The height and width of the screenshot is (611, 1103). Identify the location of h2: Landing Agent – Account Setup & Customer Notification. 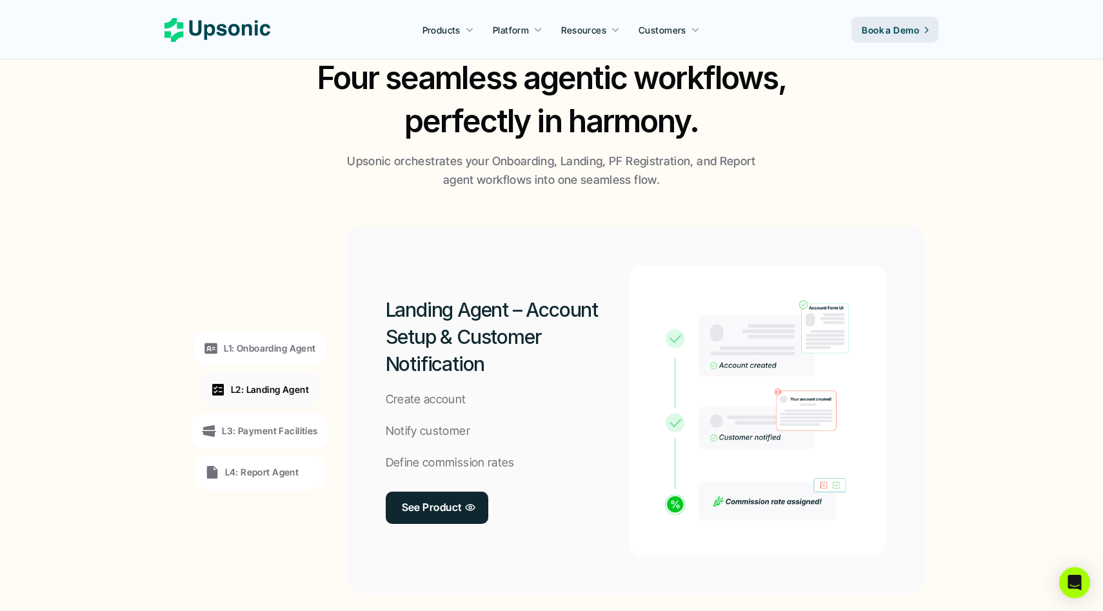
(508, 337).